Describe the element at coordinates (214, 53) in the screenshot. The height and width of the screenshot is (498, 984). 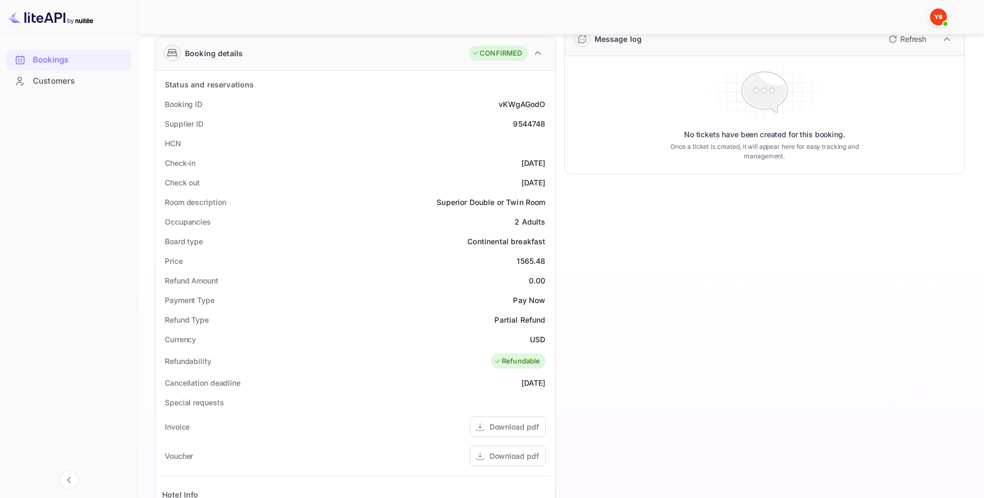
I see `div: Booking details` at that location.